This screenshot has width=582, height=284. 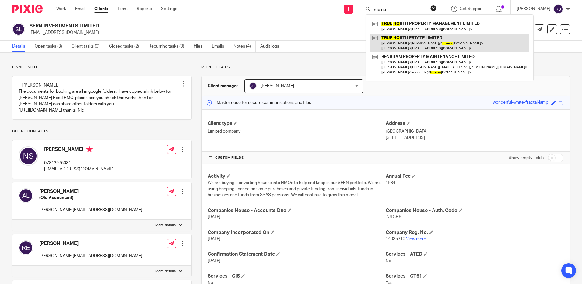 What do you see at coordinates (399, 10) in the screenshot?
I see `input: Search` at bounding box center [399, 10].